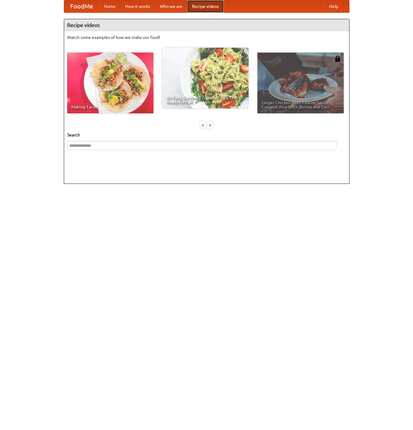 The height and width of the screenshot is (430, 413). I want to click on a: Recipe videos, so click(205, 6).